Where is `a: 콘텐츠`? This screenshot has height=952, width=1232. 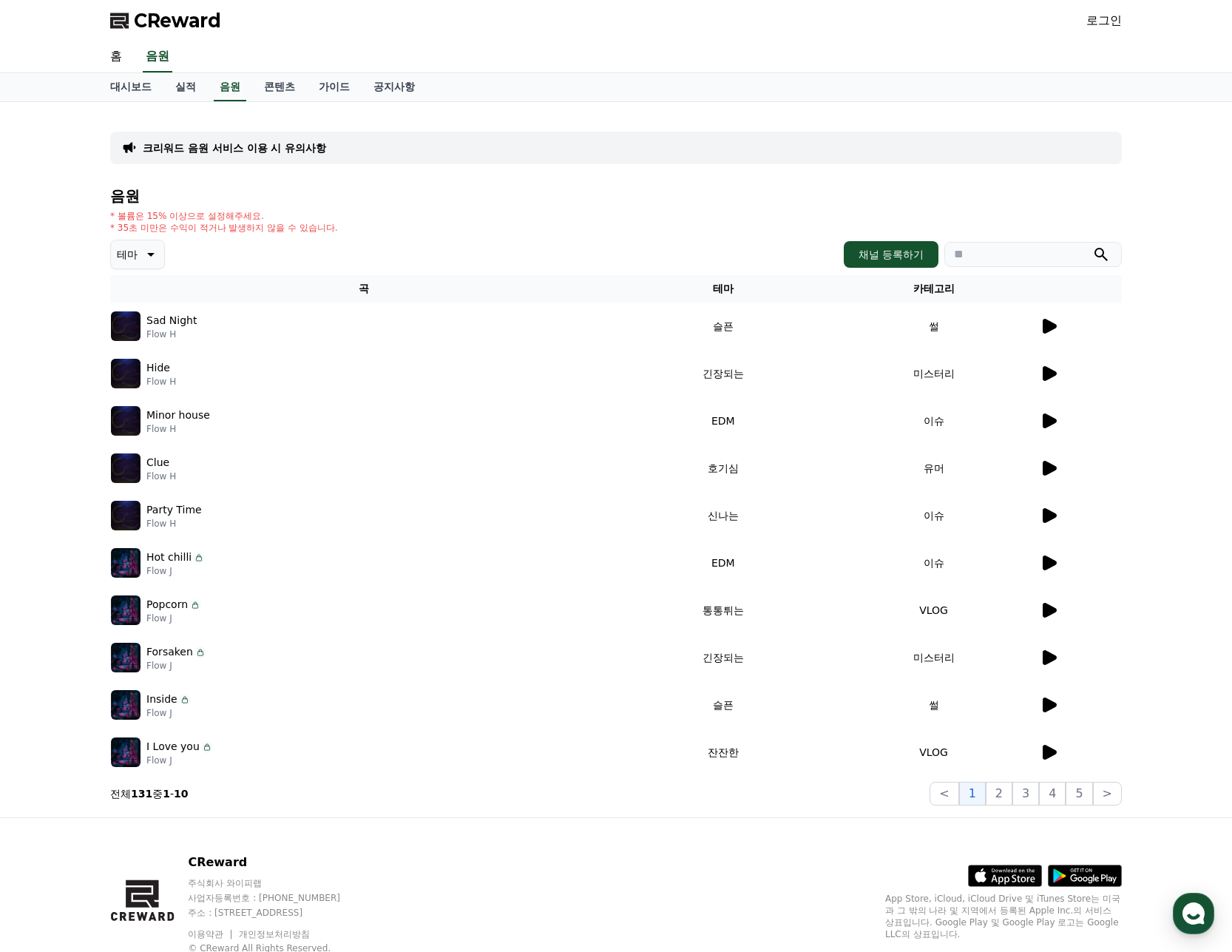 a: 콘텐츠 is located at coordinates (279, 87).